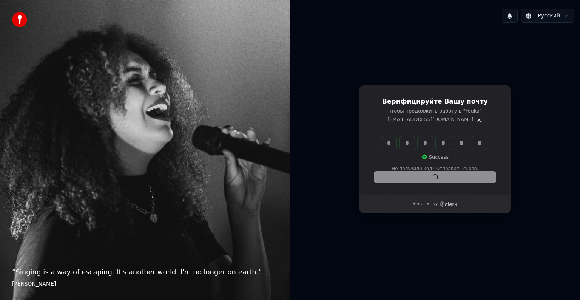 This screenshot has height=300, width=580. What do you see at coordinates (20, 20) in the screenshot?
I see `img: youka` at bounding box center [20, 20].